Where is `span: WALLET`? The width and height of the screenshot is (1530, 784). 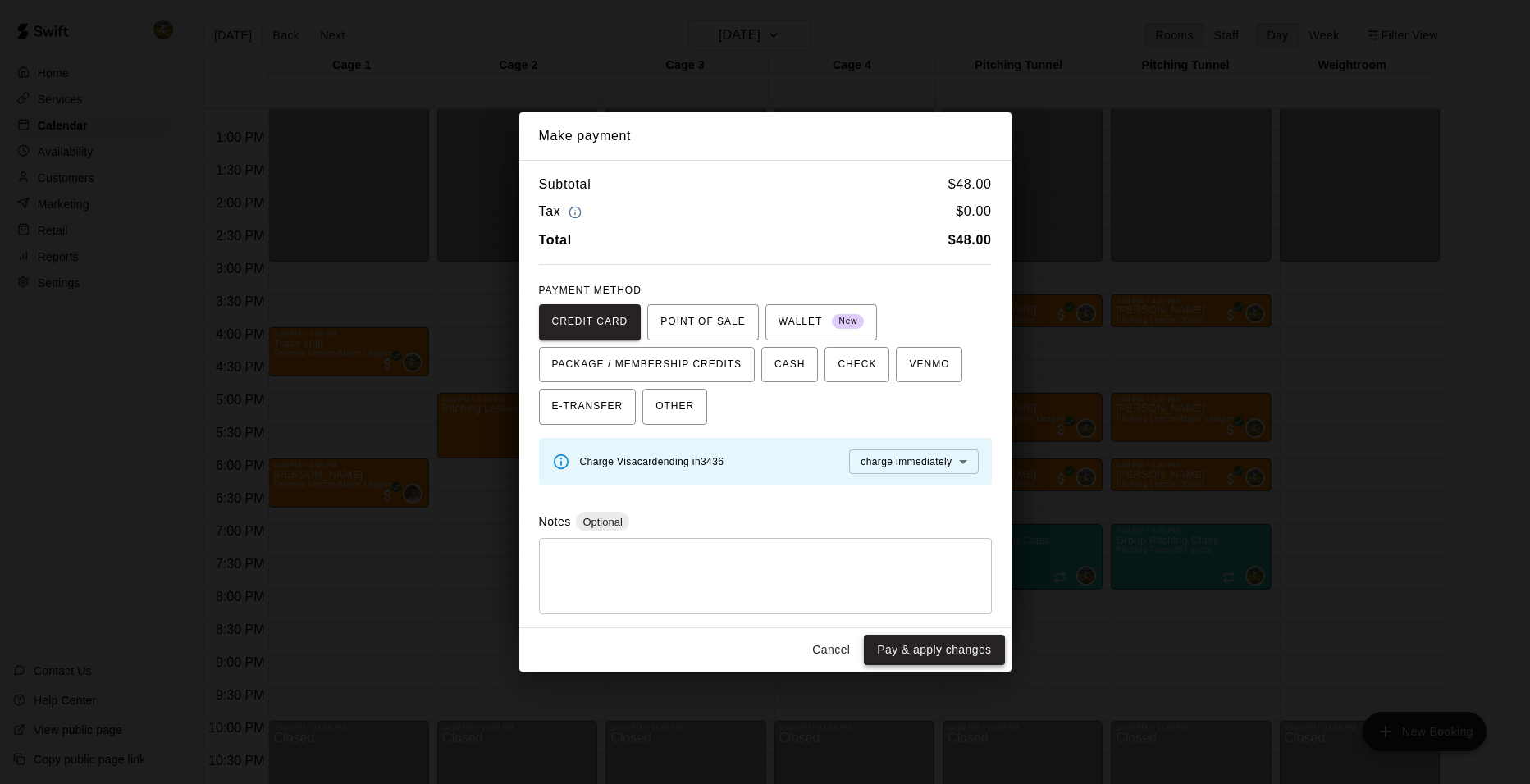 span: WALLET is located at coordinates (821, 323).